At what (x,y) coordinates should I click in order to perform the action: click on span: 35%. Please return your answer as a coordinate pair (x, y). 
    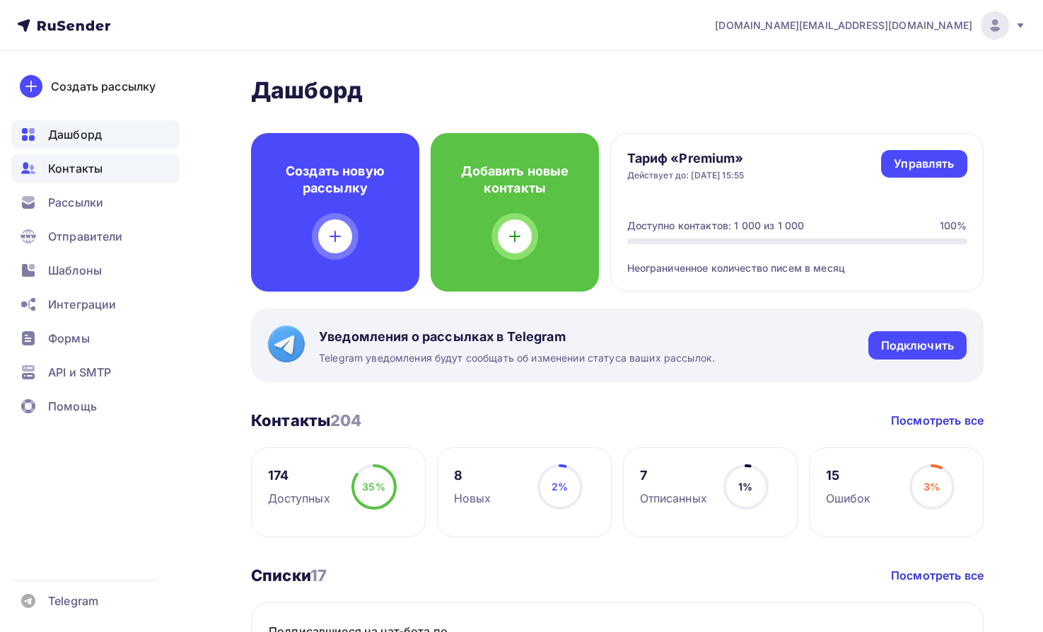
    Looking at the image, I should click on (373, 486).